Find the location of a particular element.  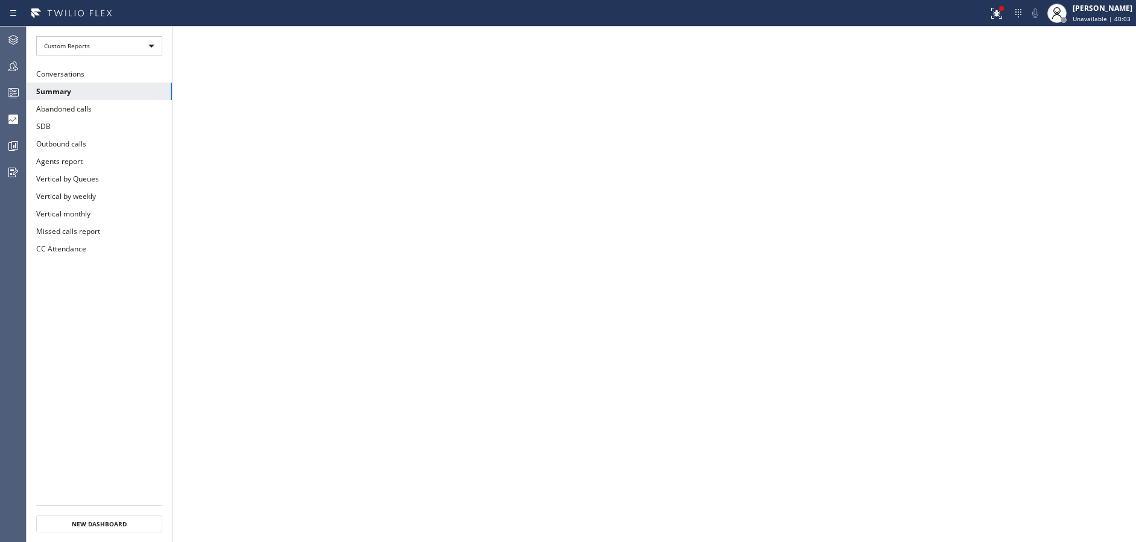

button: Vertical by weekly is located at coordinates (99, 196).